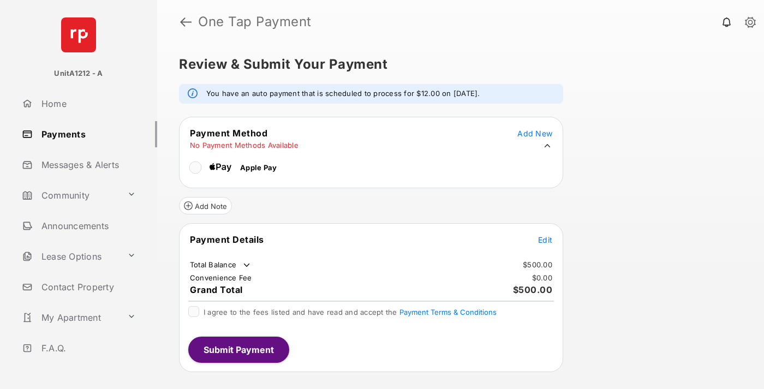 The width and height of the screenshot is (764, 389). I want to click on a: Payments, so click(87, 134).